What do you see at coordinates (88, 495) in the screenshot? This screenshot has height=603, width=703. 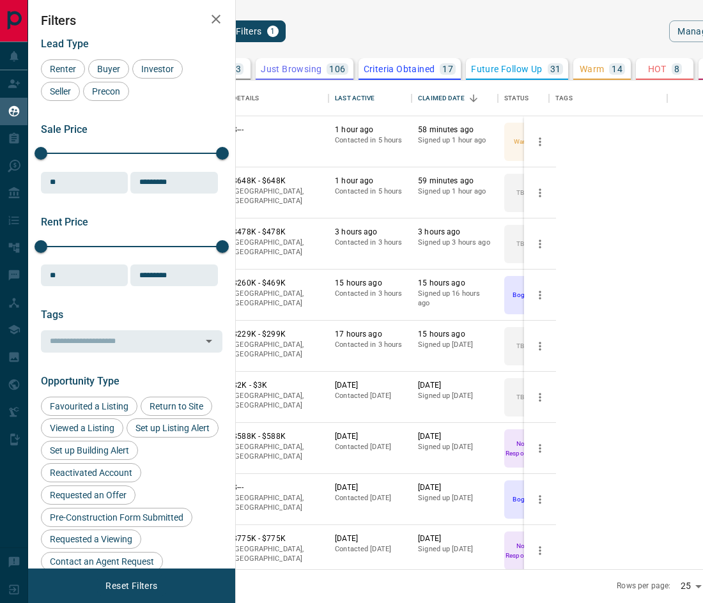 I see `span: Requested an Offer` at bounding box center [88, 495].